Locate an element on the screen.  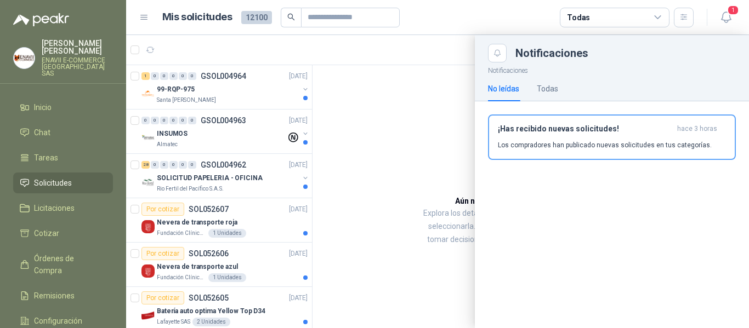
div: No leídas is located at coordinates (503, 89).